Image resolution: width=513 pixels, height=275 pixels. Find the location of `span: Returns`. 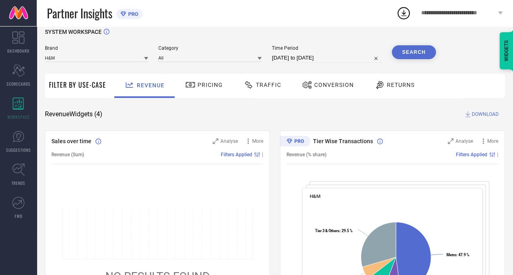

span: Returns is located at coordinates (401, 85).